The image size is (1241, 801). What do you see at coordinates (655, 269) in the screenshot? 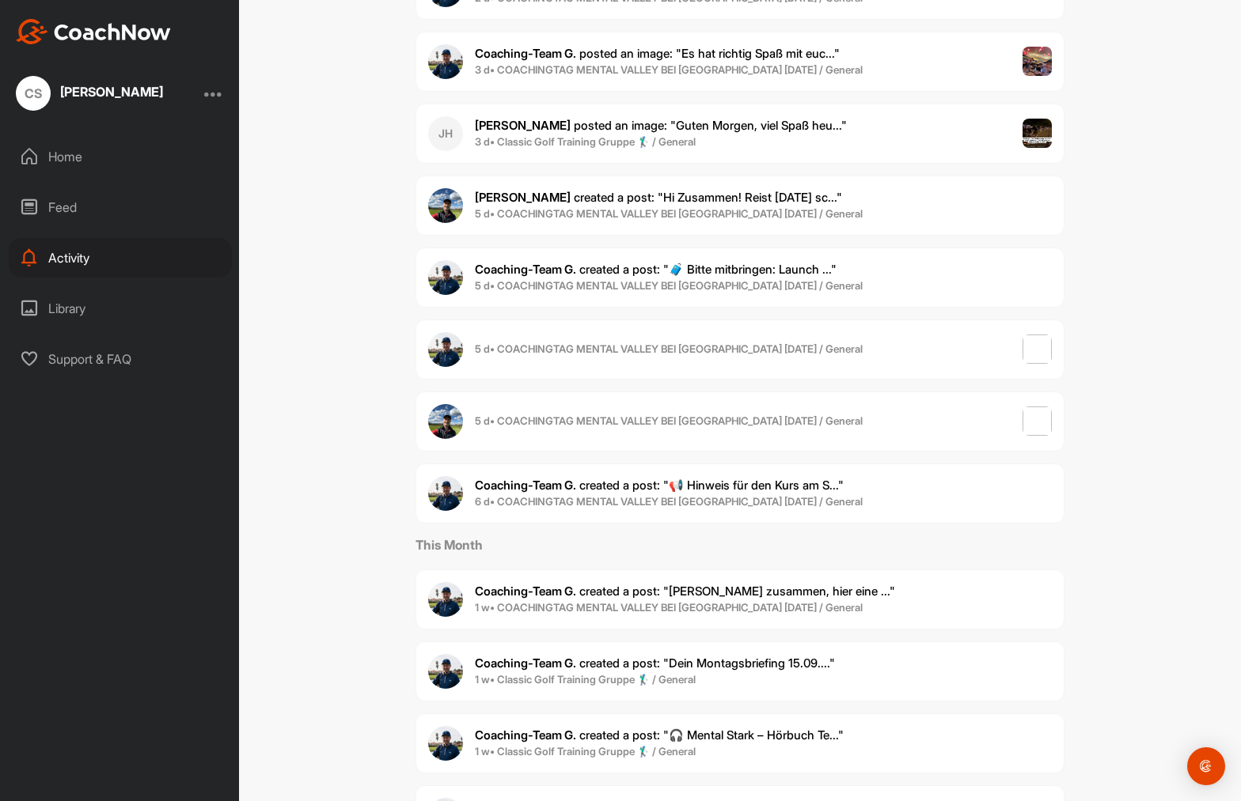
I see `span: created a post : "🧳 Bitte mitbringen: Launch ..."` at bounding box center [655, 269].